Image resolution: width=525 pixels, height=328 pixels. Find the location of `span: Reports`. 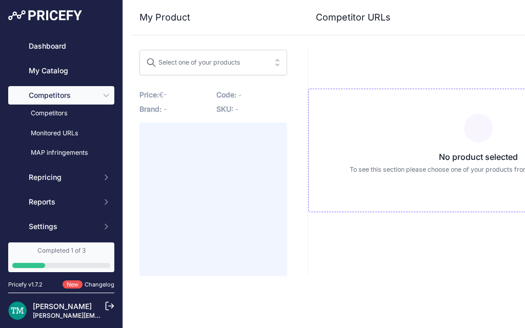

span: Reports is located at coordinates (62, 202).